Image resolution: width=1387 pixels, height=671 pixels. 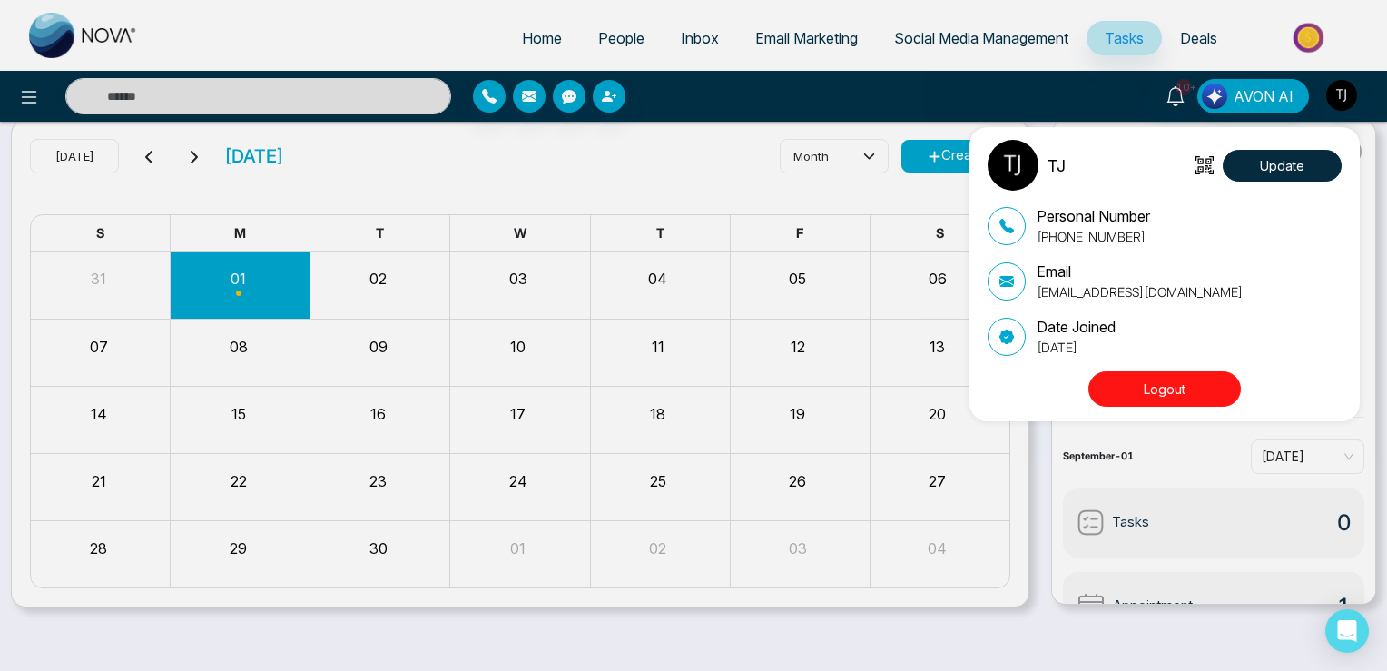 What do you see at coordinates (1139, 271) in the screenshot?
I see `p: Email` at bounding box center [1139, 271].